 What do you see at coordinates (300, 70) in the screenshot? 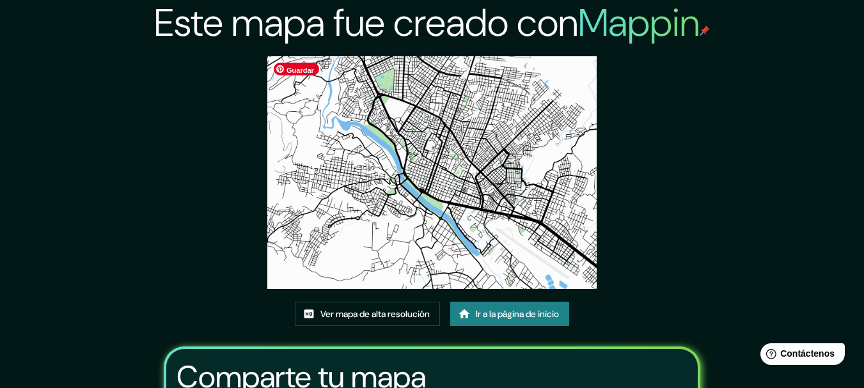
I see `font: Guardar` at bounding box center [300, 70].